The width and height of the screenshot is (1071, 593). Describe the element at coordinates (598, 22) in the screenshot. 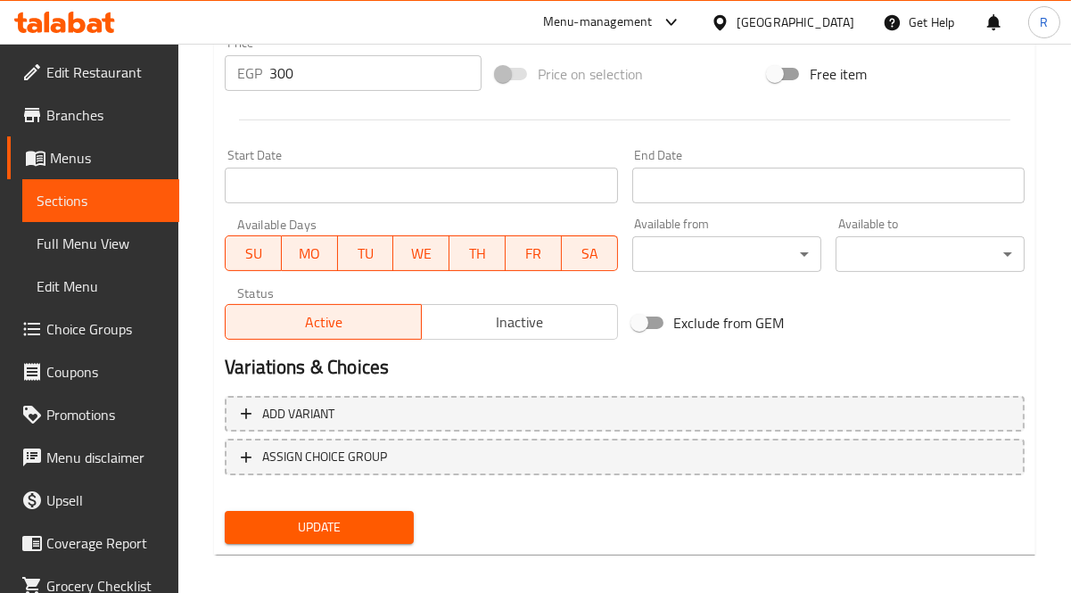

I see `div: Menu-management` at that location.